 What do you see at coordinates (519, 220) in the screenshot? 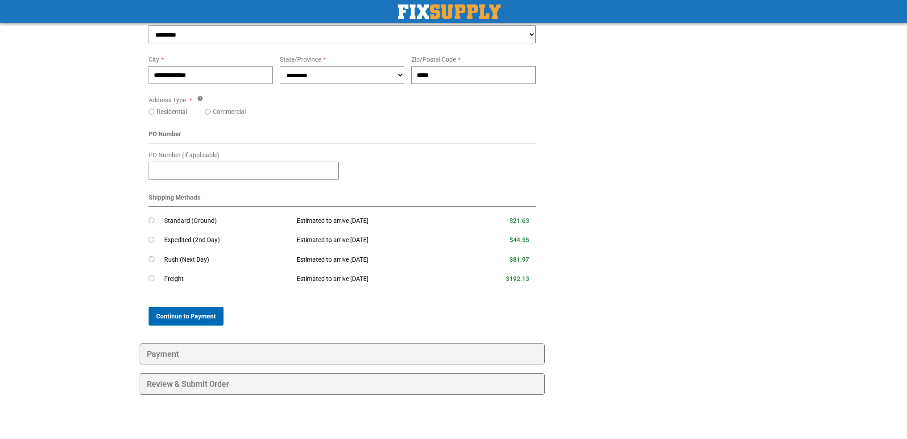
I see `span: $21.63` at bounding box center [519, 220].